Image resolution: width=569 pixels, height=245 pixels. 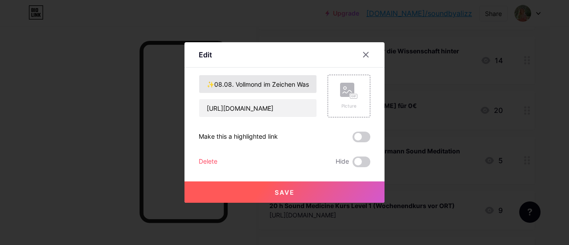 I want to click on span: Hide, so click(x=342, y=162).